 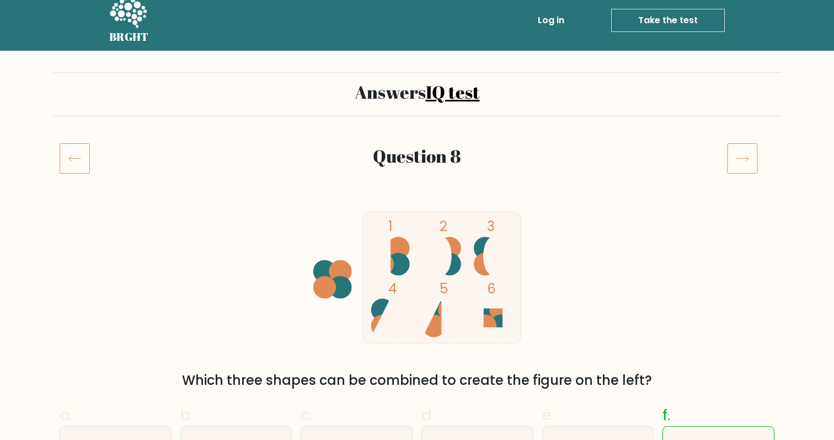 What do you see at coordinates (668, 20) in the screenshot?
I see `a: Take the test` at bounding box center [668, 20].